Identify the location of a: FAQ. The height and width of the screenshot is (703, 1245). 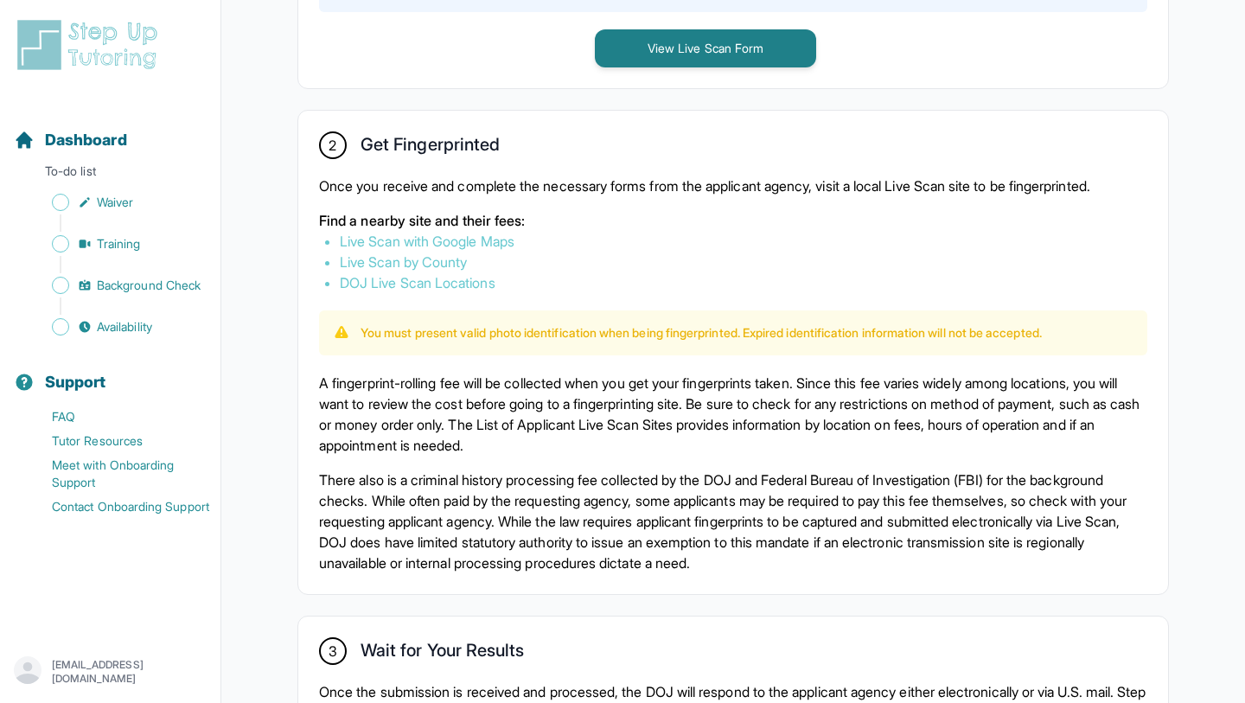
(117, 417).